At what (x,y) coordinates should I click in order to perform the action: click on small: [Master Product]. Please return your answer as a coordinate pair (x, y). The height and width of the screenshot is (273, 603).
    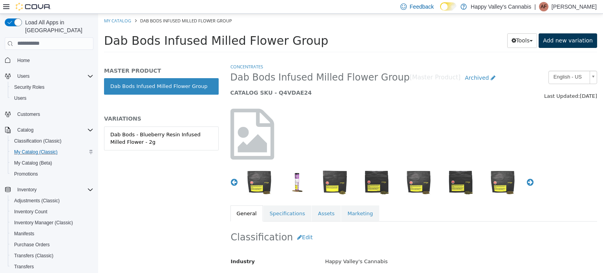
    Looking at the image, I should click on (337, 64).